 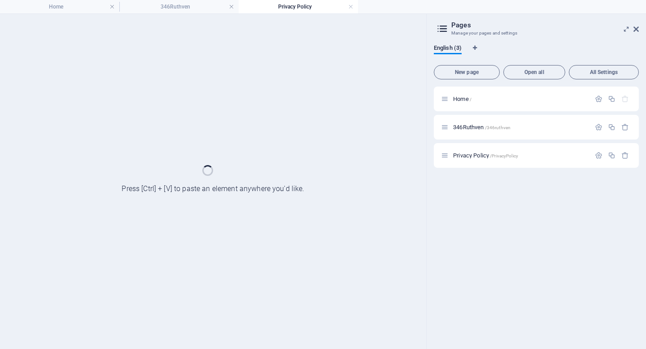 I want to click on div: The startpage cannot be deleted, so click(x=625, y=99).